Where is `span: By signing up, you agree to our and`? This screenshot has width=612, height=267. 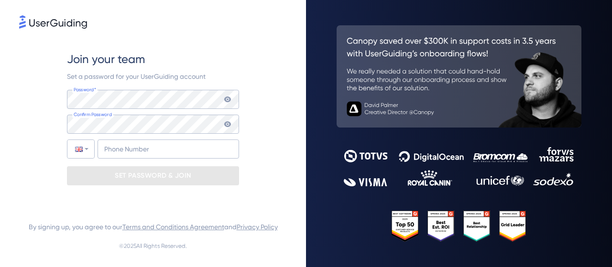
span: By signing up, you agree to our and is located at coordinates (153, 227).